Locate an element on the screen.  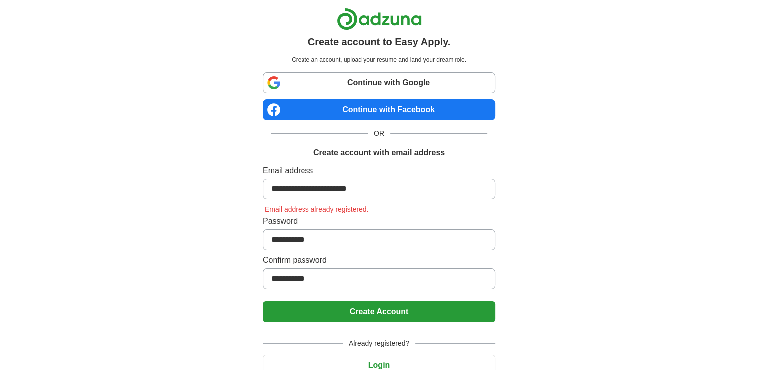
a: Login is located at coordinates (379, 364).